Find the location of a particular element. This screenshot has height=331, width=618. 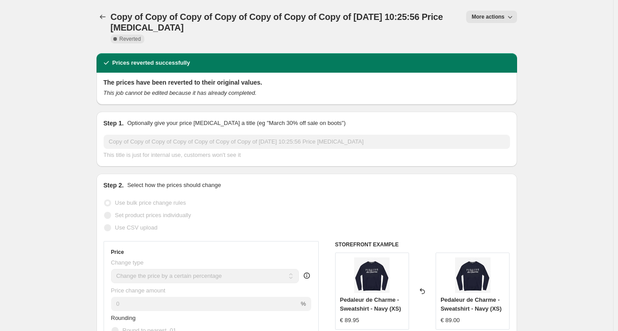

span: Change type is located at coordinates (127, 262).